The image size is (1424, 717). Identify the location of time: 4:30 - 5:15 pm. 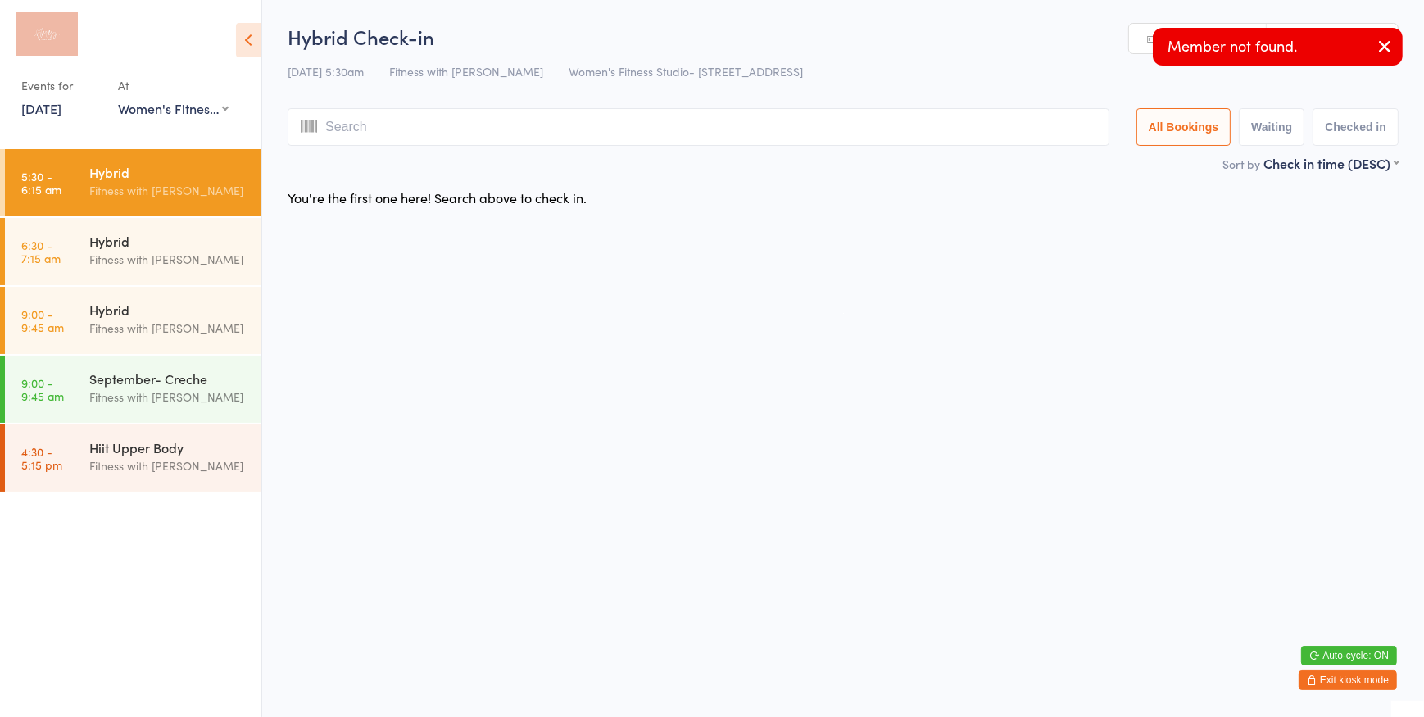
(42, 458).